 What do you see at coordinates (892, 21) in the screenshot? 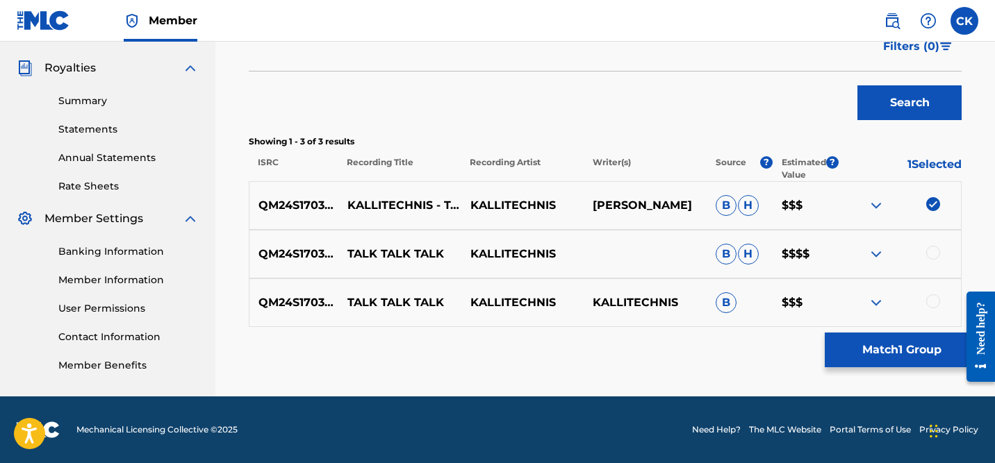
I see `a: Public Search` at bounding box center [892, 21].